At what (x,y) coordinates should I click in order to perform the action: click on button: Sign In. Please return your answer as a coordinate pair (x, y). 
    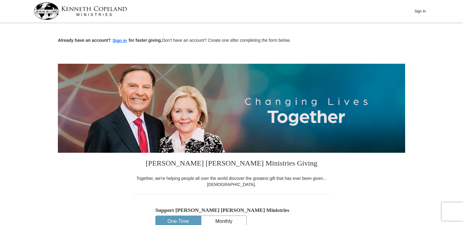
    Looking at the image, I should click on (420, 11).